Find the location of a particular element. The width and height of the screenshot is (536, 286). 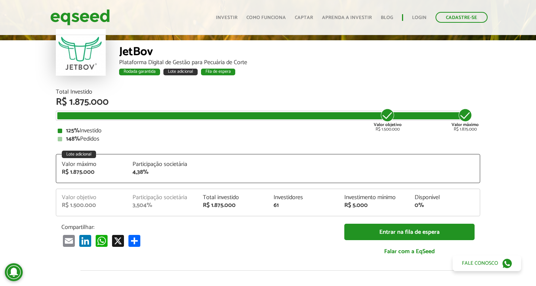

a: Cadastre-se is located at coordinates (462, 17).